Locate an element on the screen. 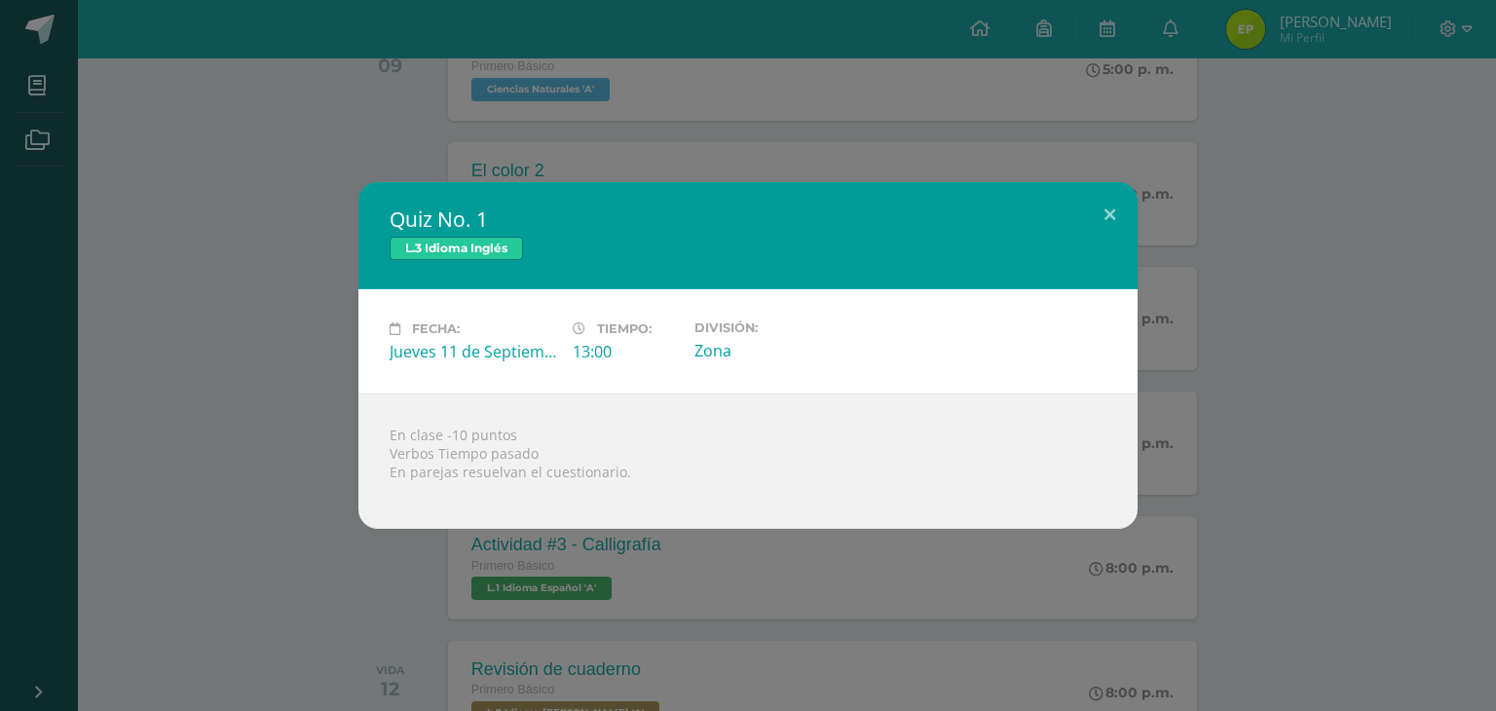 The width and height of the screenshot is (1496, 711). div: Jueves 11 de Septiembre is located at coordinates (473, 352).